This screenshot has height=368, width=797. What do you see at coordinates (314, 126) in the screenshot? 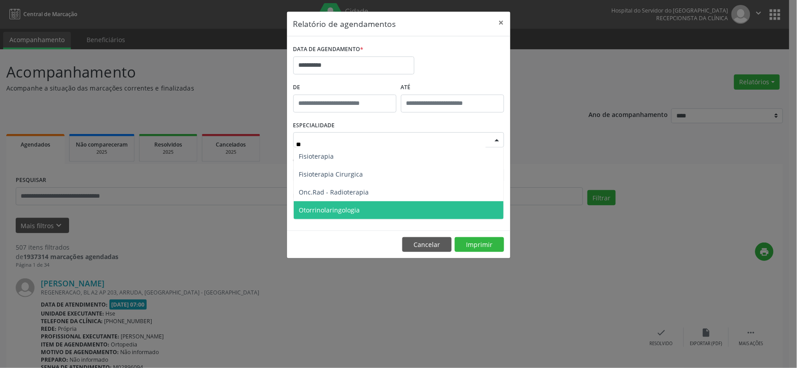
I see `label: ESPECIALIDADE` at bounding box center [314, 126].